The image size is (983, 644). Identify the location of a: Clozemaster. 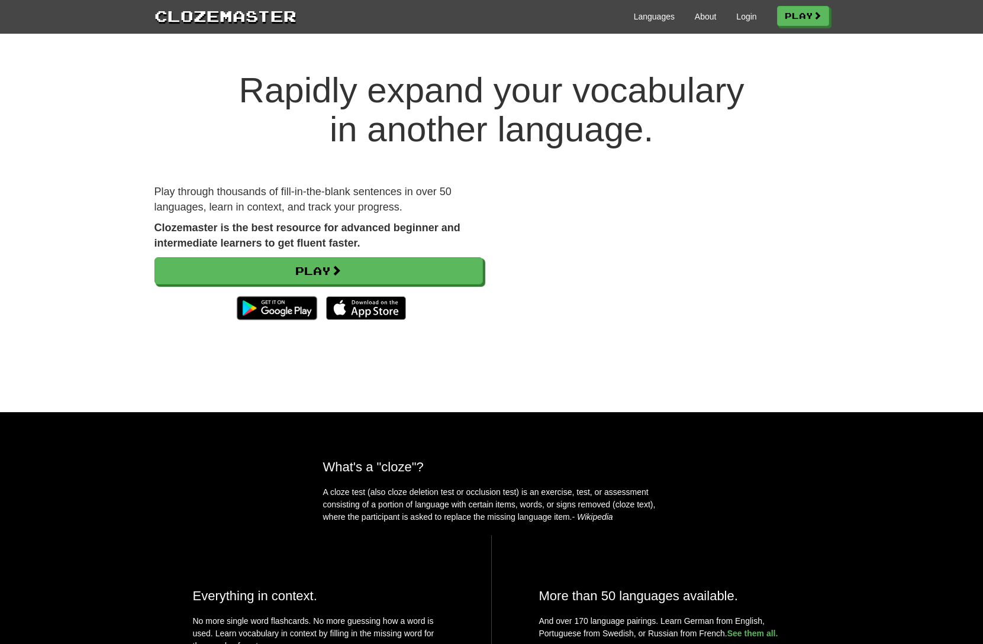
(225, 15).